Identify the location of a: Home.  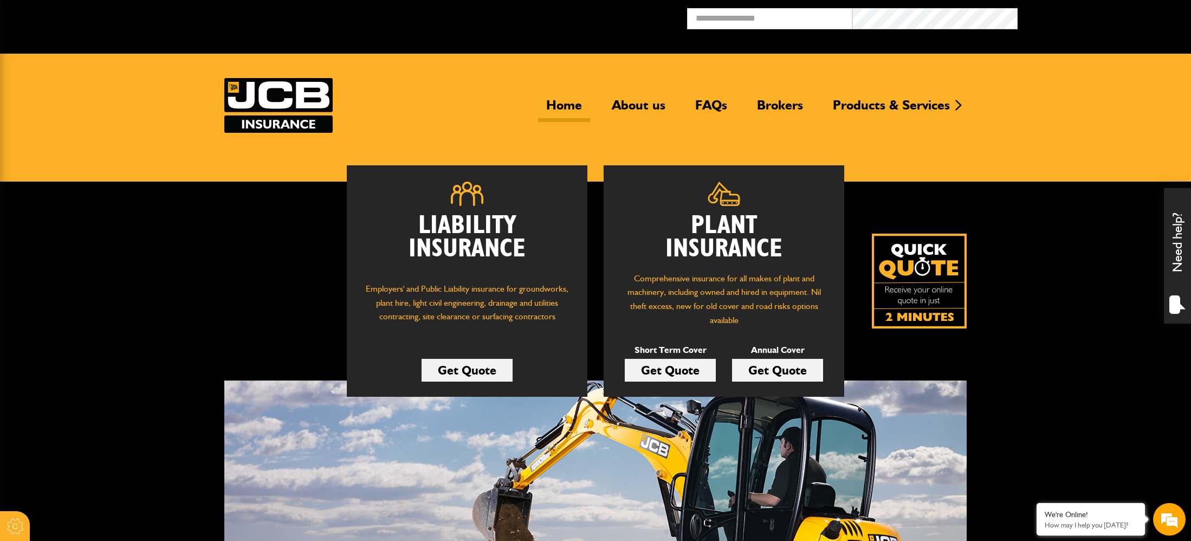
(564, 109).